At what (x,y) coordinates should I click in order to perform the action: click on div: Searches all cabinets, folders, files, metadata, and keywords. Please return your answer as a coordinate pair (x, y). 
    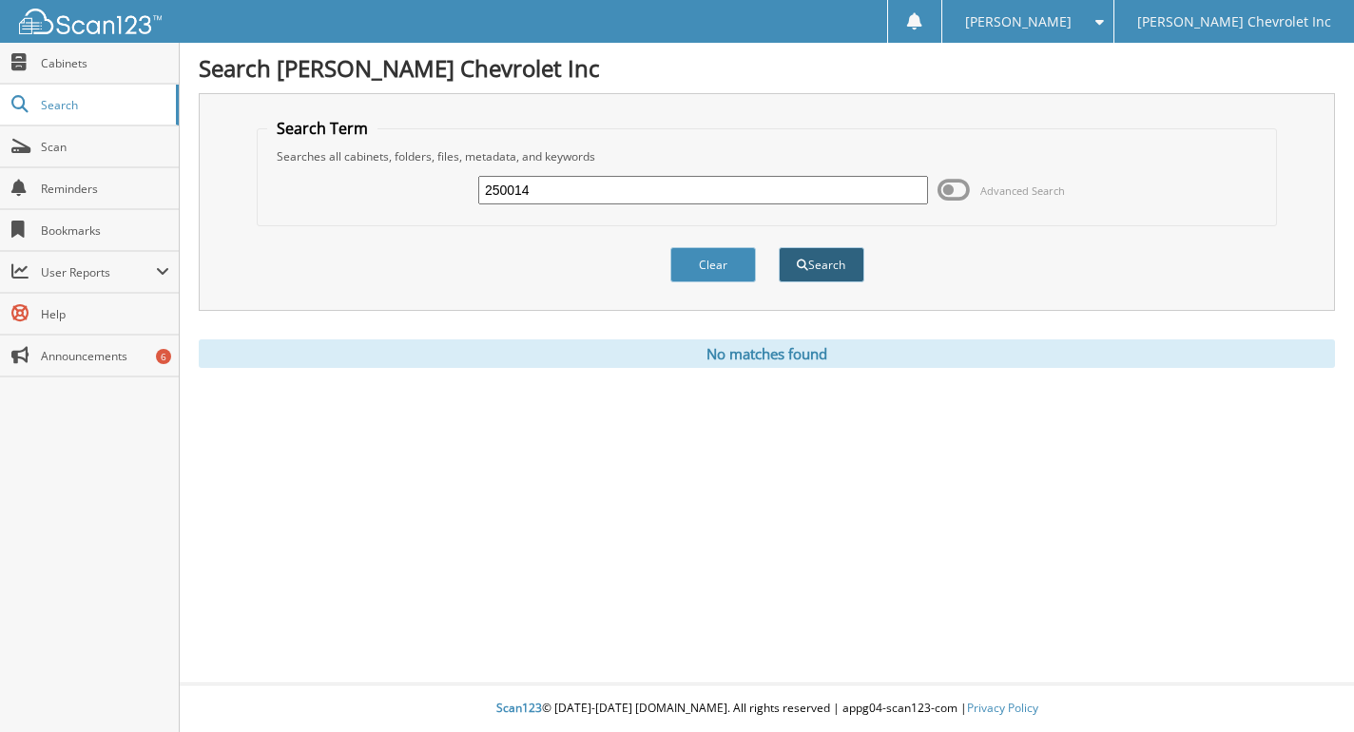
    Looking at the image, I should click on (767, 156).